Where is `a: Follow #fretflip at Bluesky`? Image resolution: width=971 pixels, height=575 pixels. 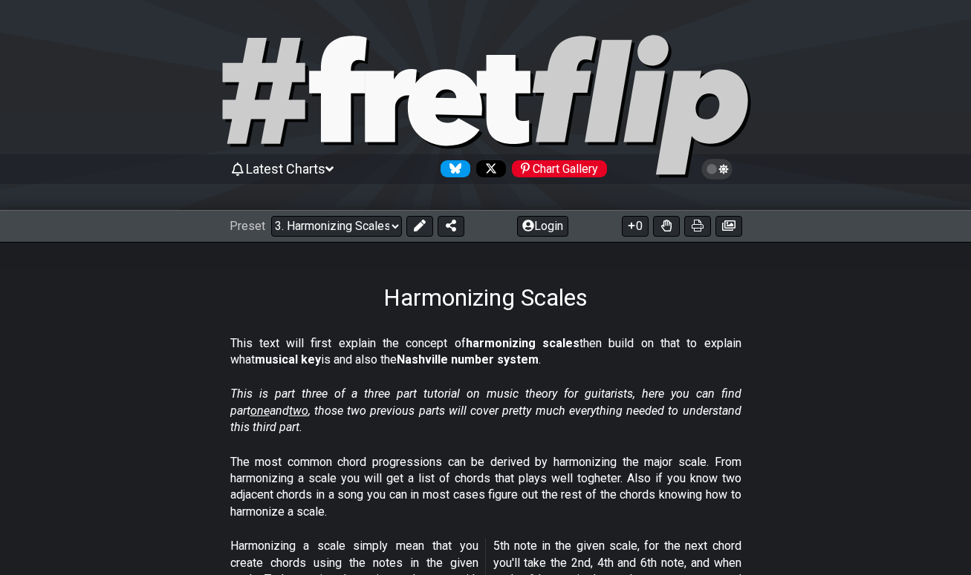
a: Follow #fretflip at Bluesky is located at coordinates (452, 169).